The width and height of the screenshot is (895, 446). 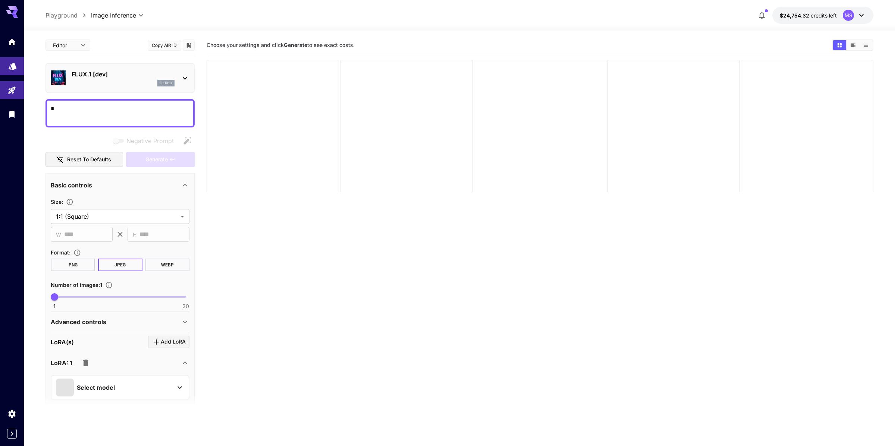 I want to click on button: Copy AIR ID, so click(x=164, y=45).